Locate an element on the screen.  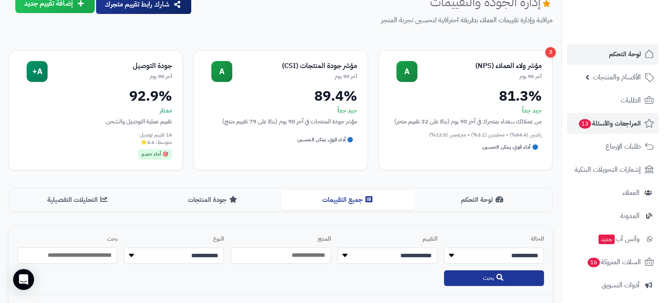
a: لوحة التحكم is located at coordinates (613, 54).